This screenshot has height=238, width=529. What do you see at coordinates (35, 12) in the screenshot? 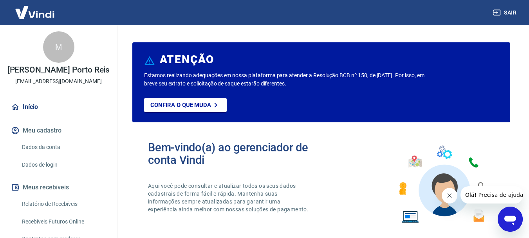
I see `img: Vindi` at bounding box center [35, 12].